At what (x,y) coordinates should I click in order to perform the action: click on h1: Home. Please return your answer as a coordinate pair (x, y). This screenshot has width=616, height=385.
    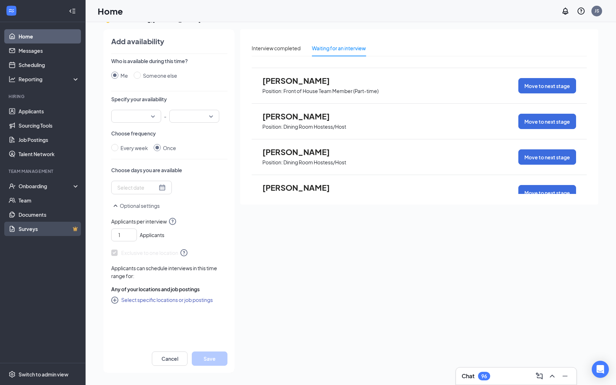
    Looking at the image, I should click on (110, 11).